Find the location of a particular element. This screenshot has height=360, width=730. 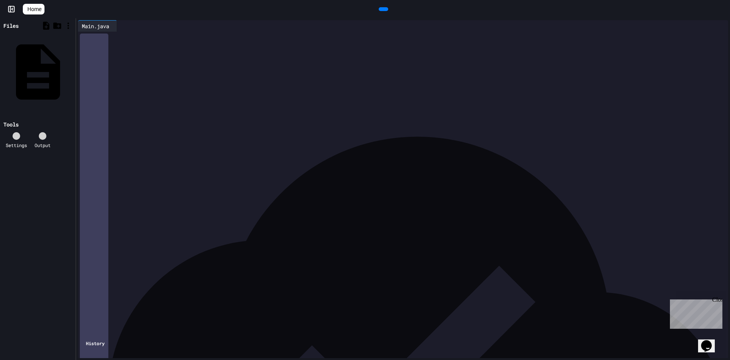

div: Output is located at coordinates (43, 145).